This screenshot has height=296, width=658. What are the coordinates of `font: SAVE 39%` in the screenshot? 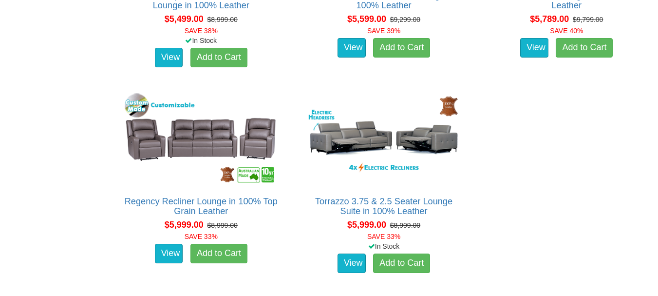 It's located at (384, 31).